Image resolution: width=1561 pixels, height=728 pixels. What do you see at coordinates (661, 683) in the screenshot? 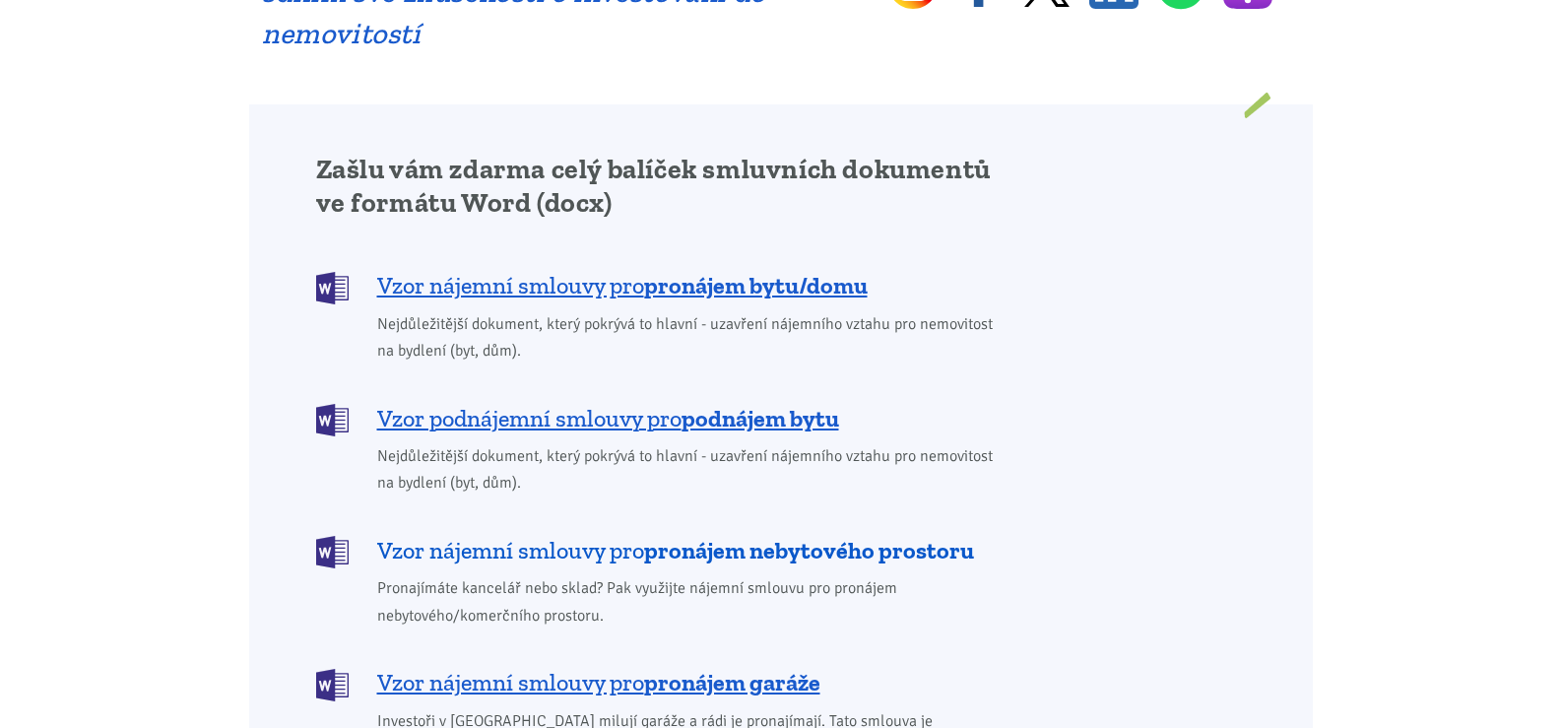
I see `a: Vzor nájemní smlouvy propronájem garáže` at bounding box center [661, 683].